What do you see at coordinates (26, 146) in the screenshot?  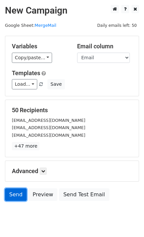 I see `a: +47 more` at bounding box center [26, 146].